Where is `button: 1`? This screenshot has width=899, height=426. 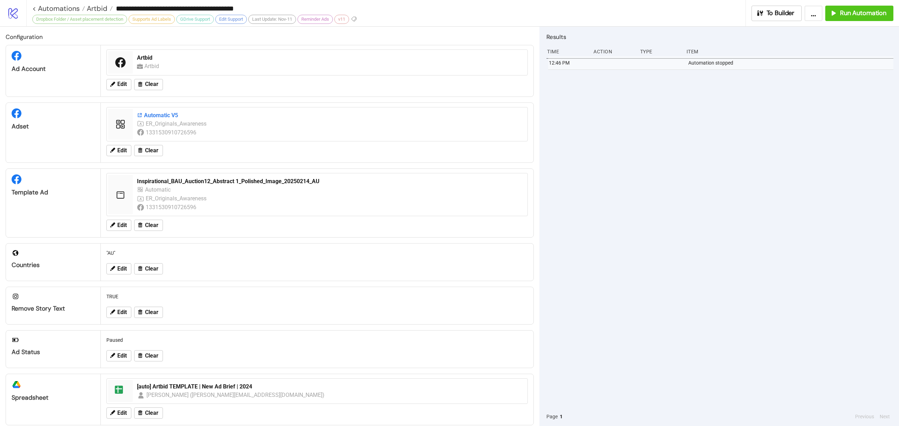
button: 1 is located at coordinates (561, 417).